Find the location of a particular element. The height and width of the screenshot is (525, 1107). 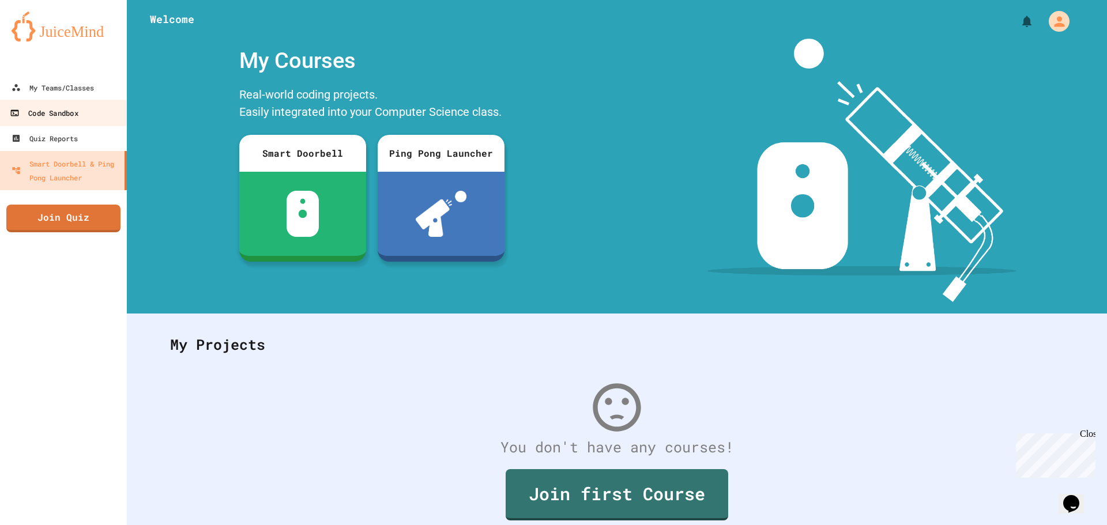

a: Join Quiz is located at coordinates (63, 218).